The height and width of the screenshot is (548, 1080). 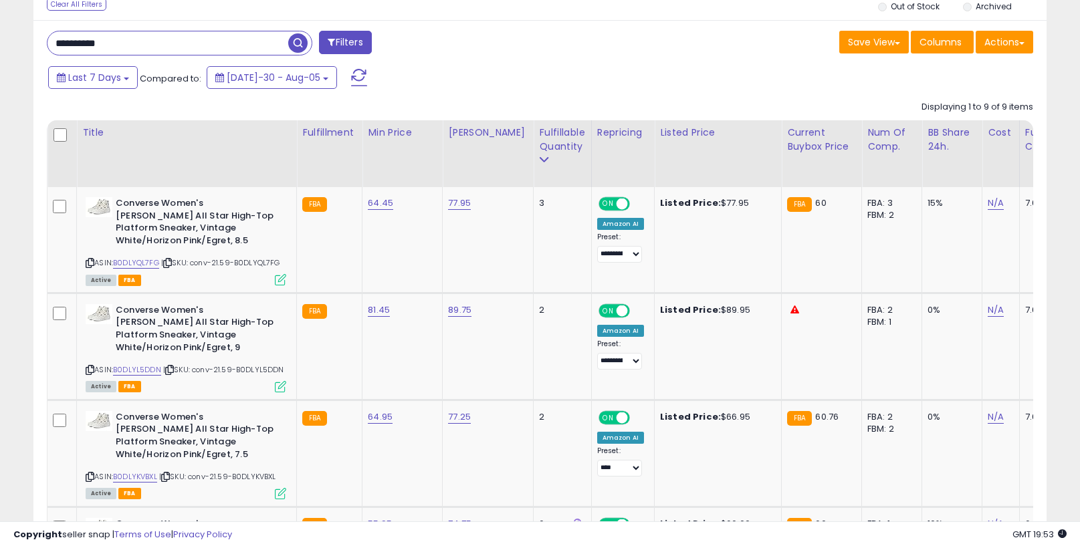 I want to click on strong: Copyright, so click(x=37, y=534).